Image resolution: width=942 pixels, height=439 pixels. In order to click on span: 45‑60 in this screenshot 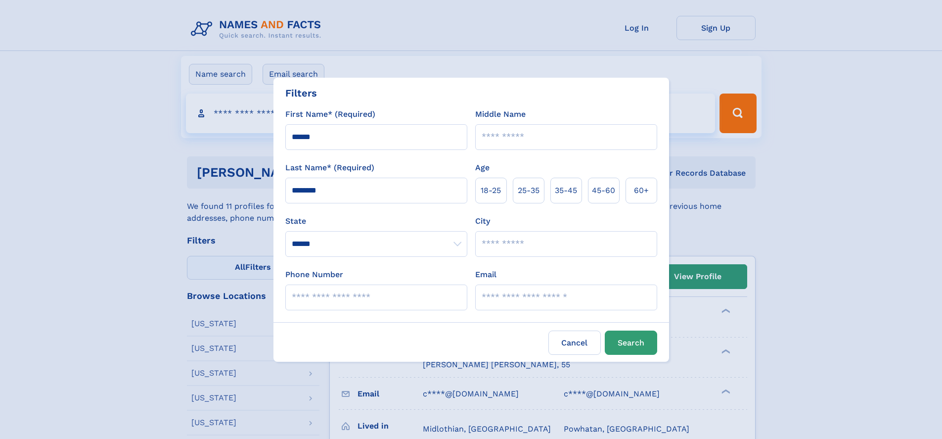, I will do `click(603, 190)`.